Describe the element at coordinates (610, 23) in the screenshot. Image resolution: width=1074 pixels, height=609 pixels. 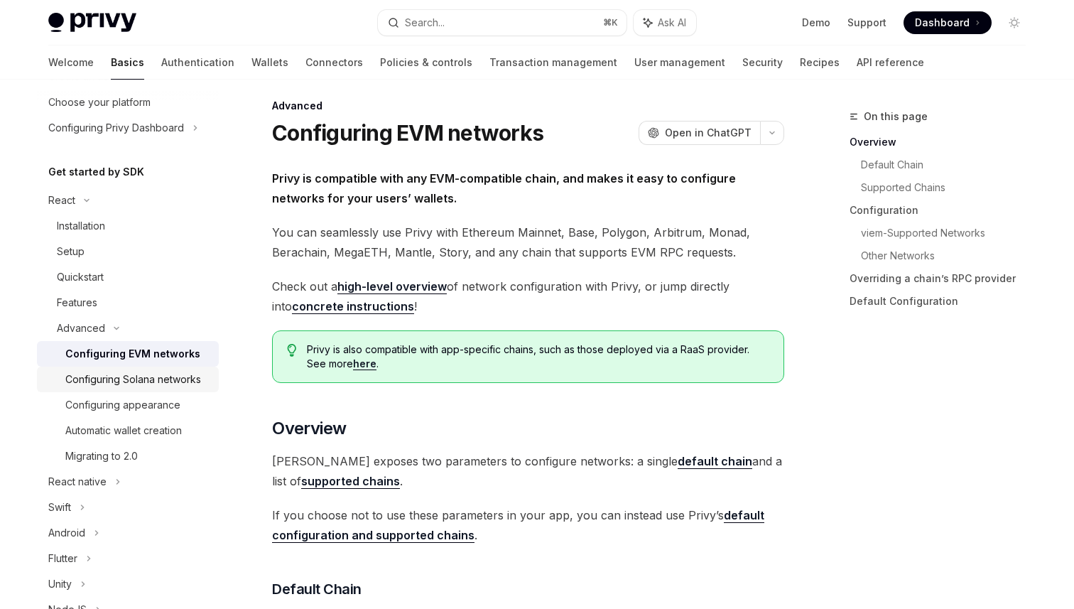
I see `span: ⌘ K` at that location.